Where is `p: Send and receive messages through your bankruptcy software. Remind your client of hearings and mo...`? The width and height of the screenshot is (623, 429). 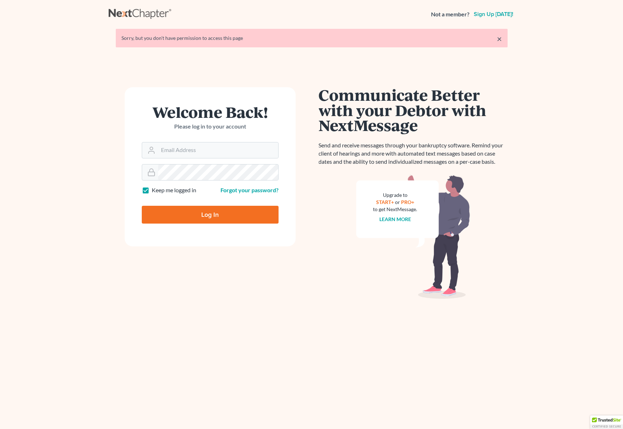 p: Send and receive messages through your bankruptcy software. Remind your client of hearings and mo... is located at coordinates (413, 154).